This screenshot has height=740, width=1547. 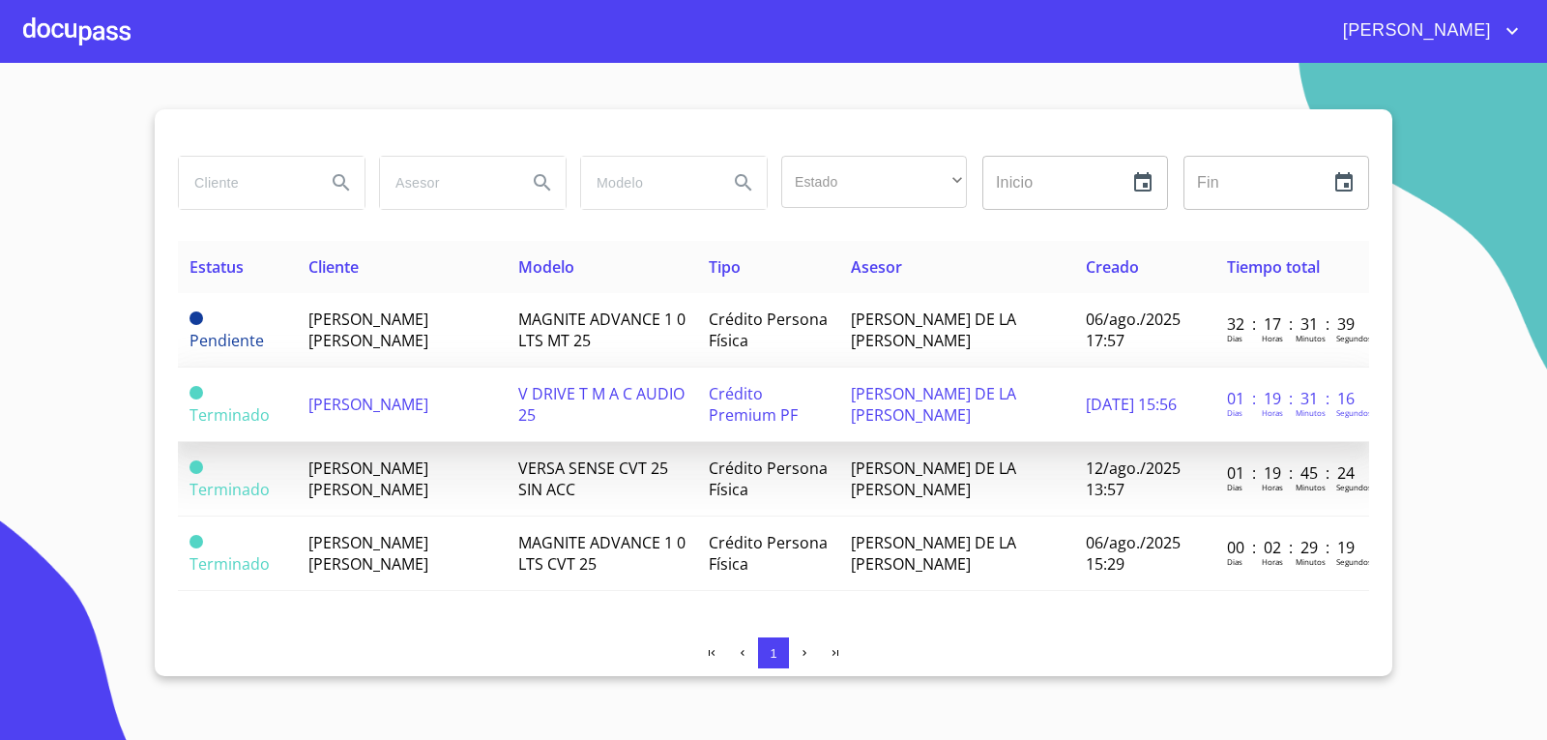 What do you see at coordinates (724, 267) in the screenshot?
I see `span: Tipo` at bounding box center [724, 267].